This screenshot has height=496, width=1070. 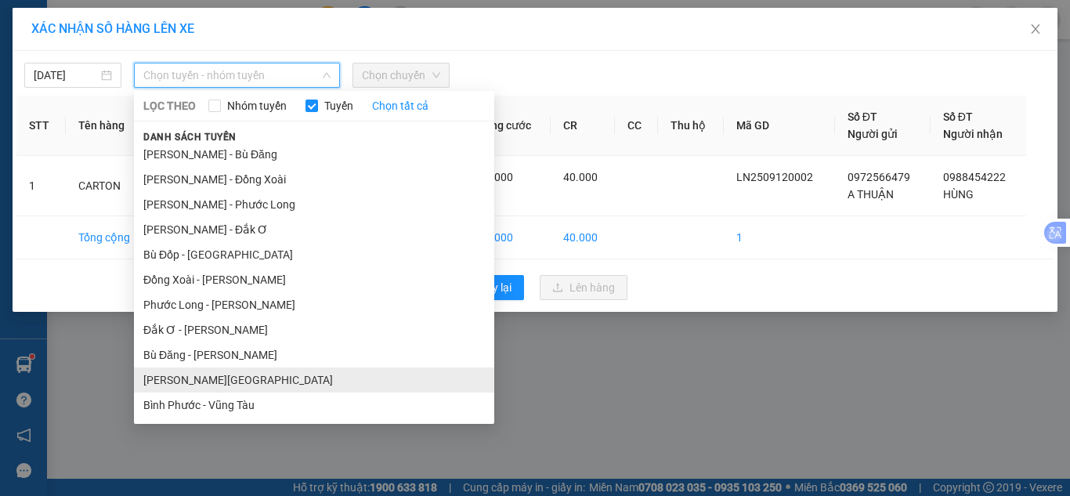 I want to click on a: Chọn tất cả, so click(x=400, y=106).